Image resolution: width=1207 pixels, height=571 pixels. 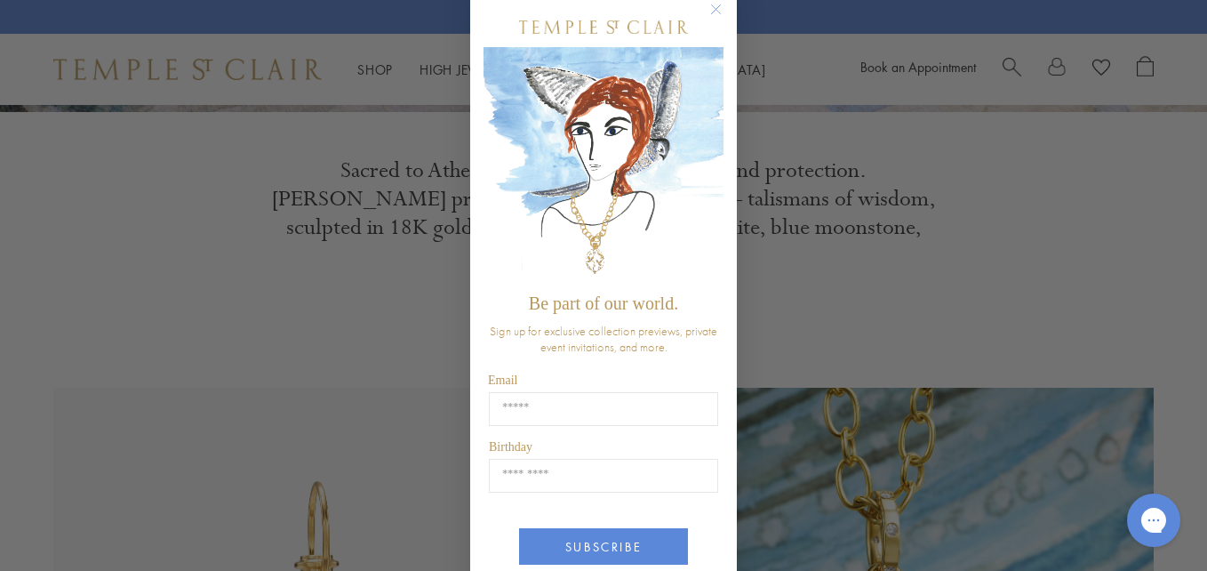 What do you see at coordinates (604, 409) in the screenshot?
I see `input: Email` at bounding box center [604, 409].